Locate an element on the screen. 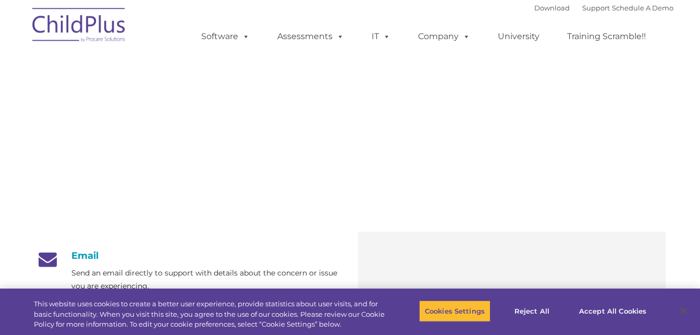 Image resolution: width=700 pixels, height=335 pixels. a: Download is located at coordinates (552, 8).